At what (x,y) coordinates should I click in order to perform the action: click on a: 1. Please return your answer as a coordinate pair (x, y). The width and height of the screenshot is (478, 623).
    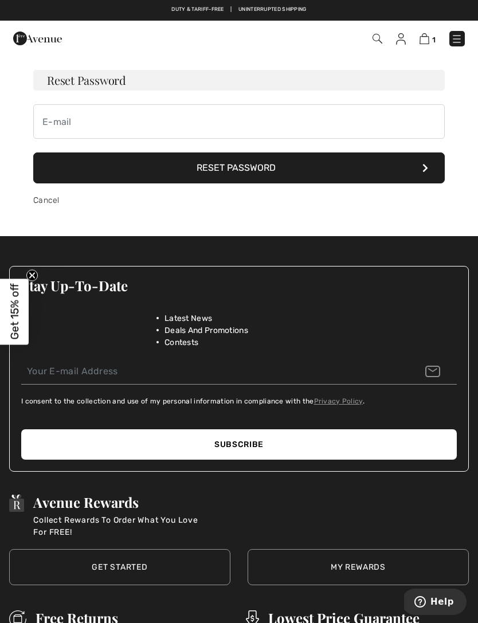
    Looking at the image, I should click on (428, 38).